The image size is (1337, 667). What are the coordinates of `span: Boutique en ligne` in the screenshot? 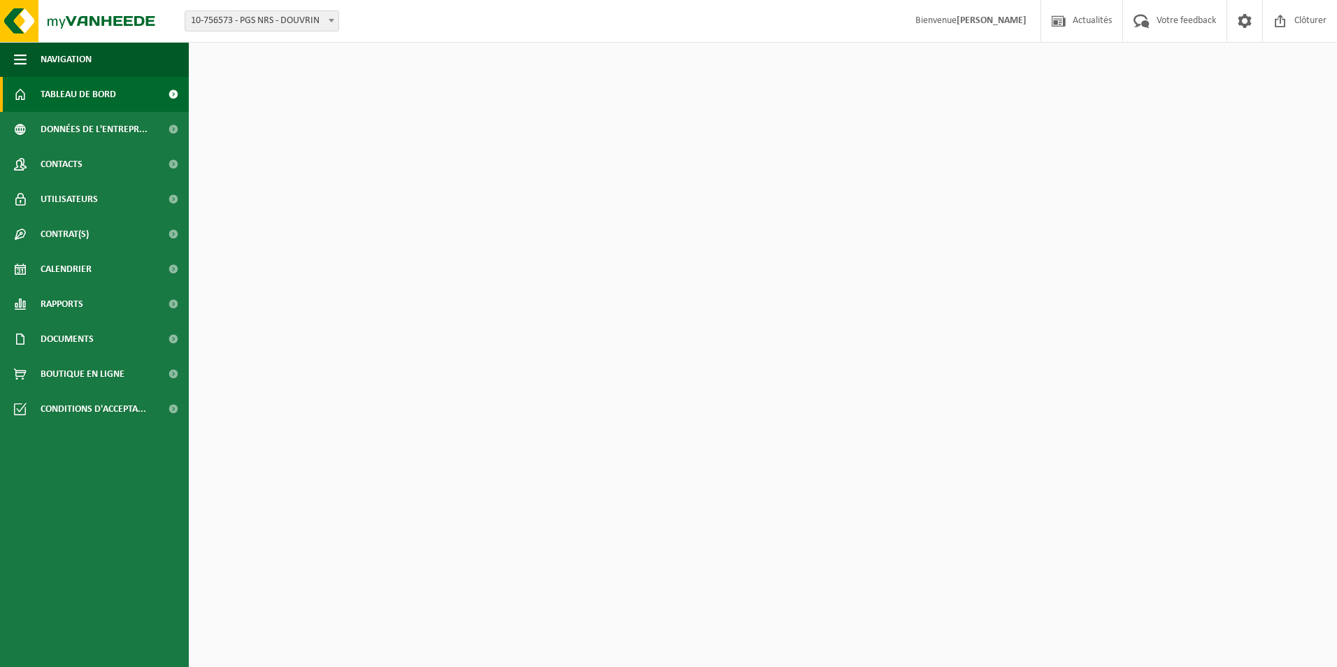 It's located at (83, 374).